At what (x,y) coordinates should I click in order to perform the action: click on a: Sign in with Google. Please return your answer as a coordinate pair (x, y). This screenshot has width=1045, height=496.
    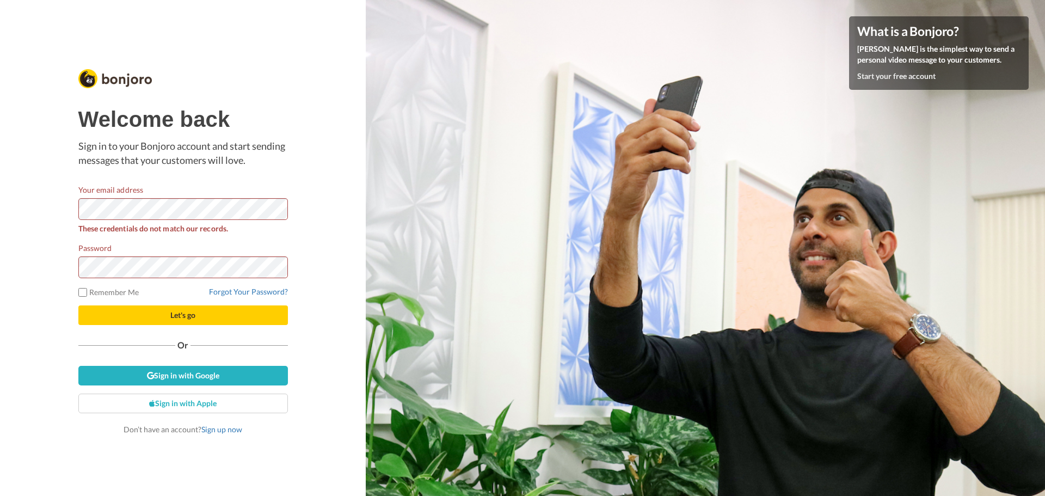
    Looking at the image, I should click on (183, 376).